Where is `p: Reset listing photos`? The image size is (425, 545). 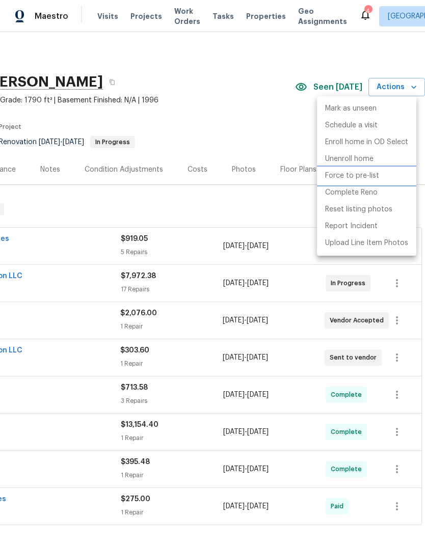 p: Reset listing photos is located at coordinates (359, 209).